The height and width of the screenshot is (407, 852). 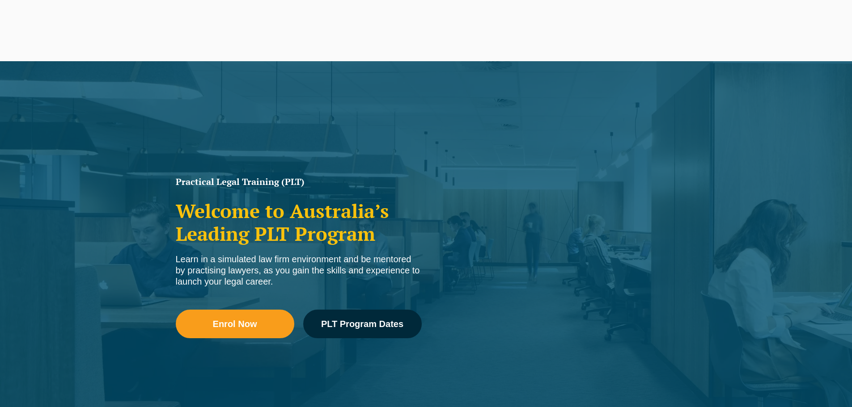 I want to click on div: Learn in a simulated law firm environment and be mentored by practising lawyers, as you gain the ..., so click(x=299, y=271).